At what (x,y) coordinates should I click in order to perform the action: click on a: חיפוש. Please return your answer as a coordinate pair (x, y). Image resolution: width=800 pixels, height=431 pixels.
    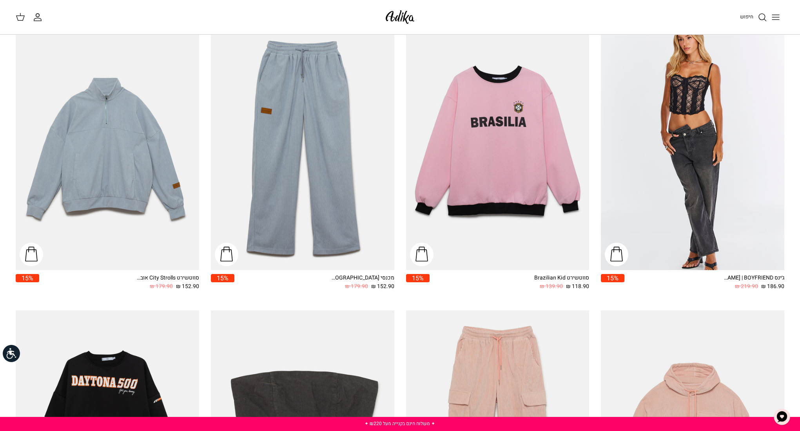
    Looking at the image, I should click on (753, 17).